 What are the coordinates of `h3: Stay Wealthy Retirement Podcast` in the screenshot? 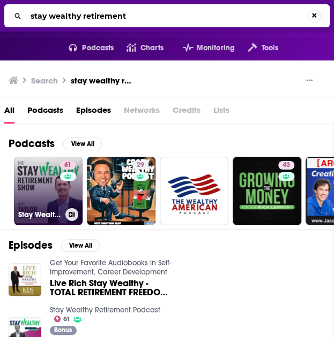 It's located at (40, 215).